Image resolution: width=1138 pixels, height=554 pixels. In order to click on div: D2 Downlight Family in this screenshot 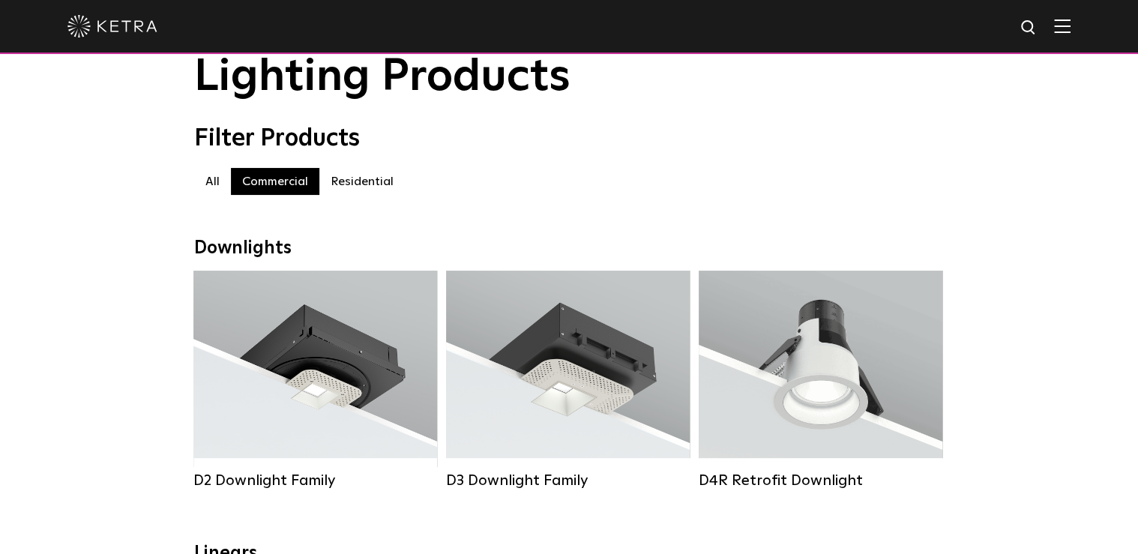, I will do `click(315, 481)`.